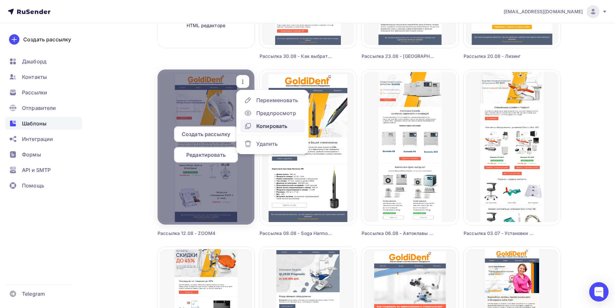  Describe the element at coordinates (206, 155) in the screenshot. I see `span: Редактировать` at that location.